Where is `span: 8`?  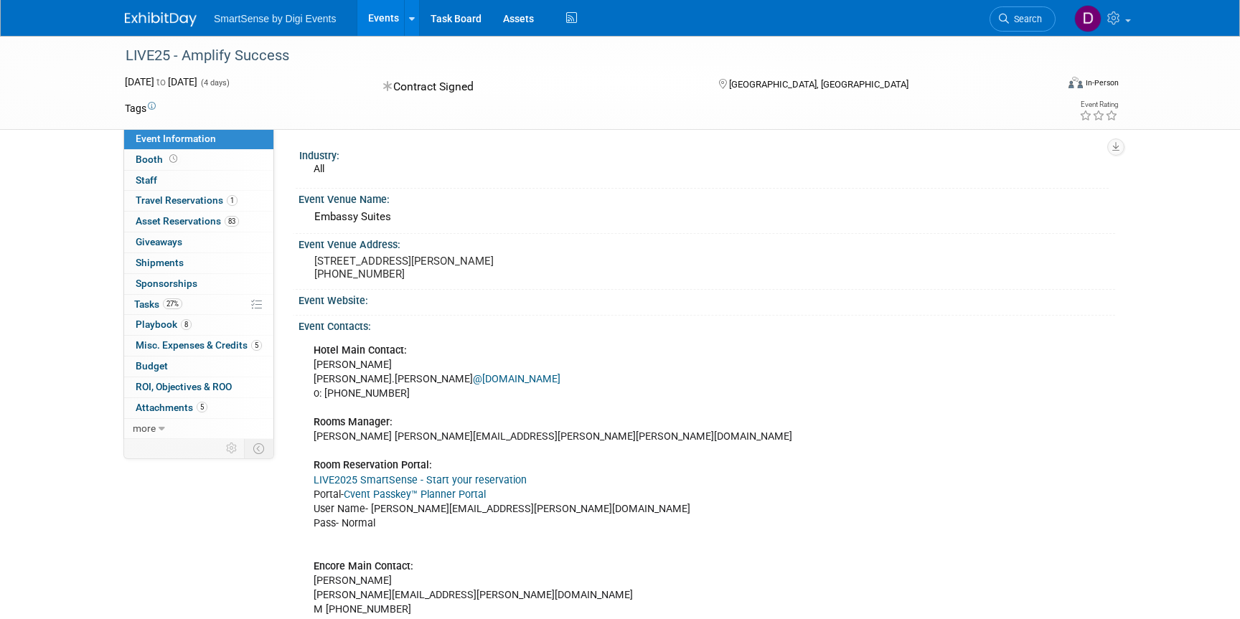
span: 8 is located at coordinates (186, 324).